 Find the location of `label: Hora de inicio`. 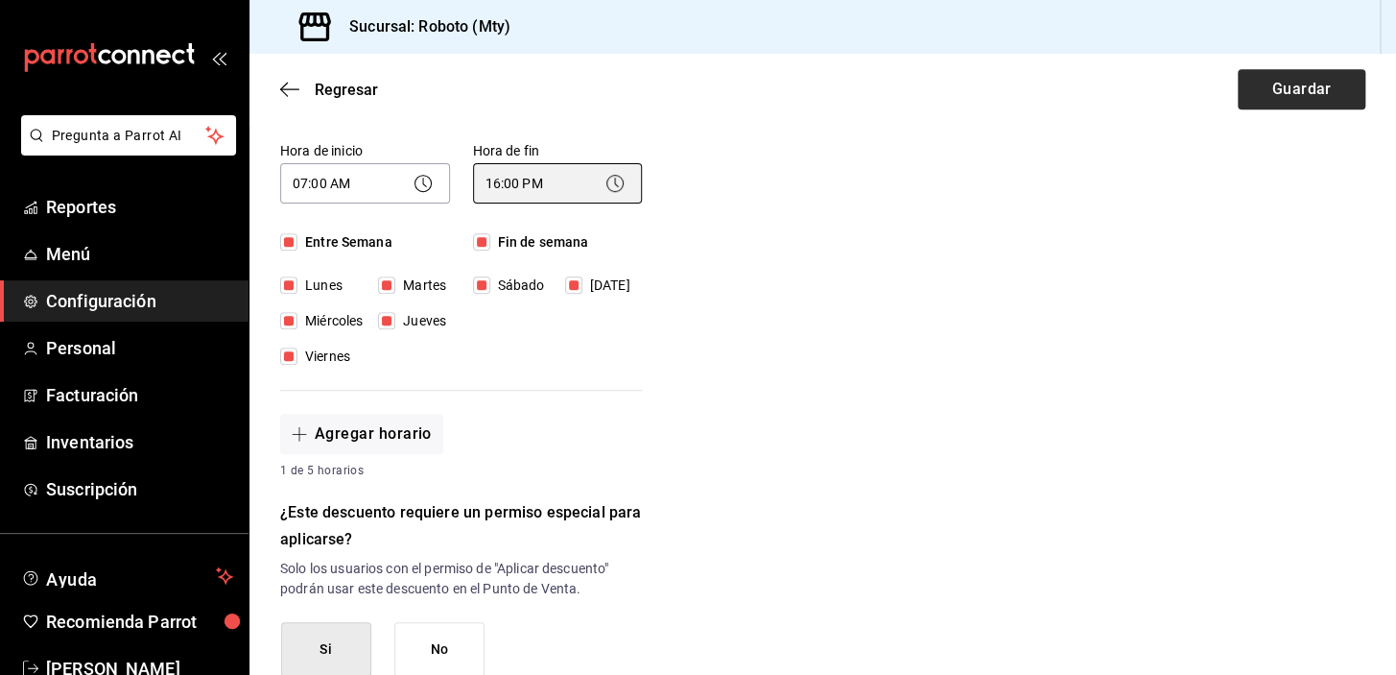

label: Hora de inicio is located at coordinates (365, 150).